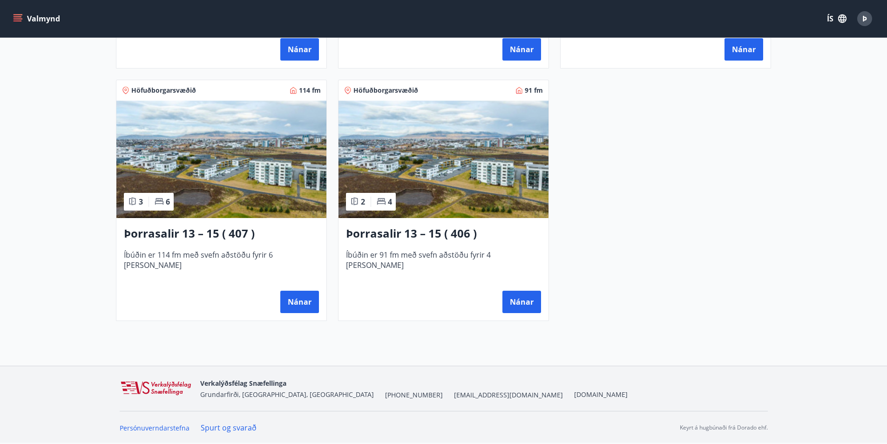  I want to click on h3: Þorrasalir 13 – 15 ( 407 ), so click(221, 234).